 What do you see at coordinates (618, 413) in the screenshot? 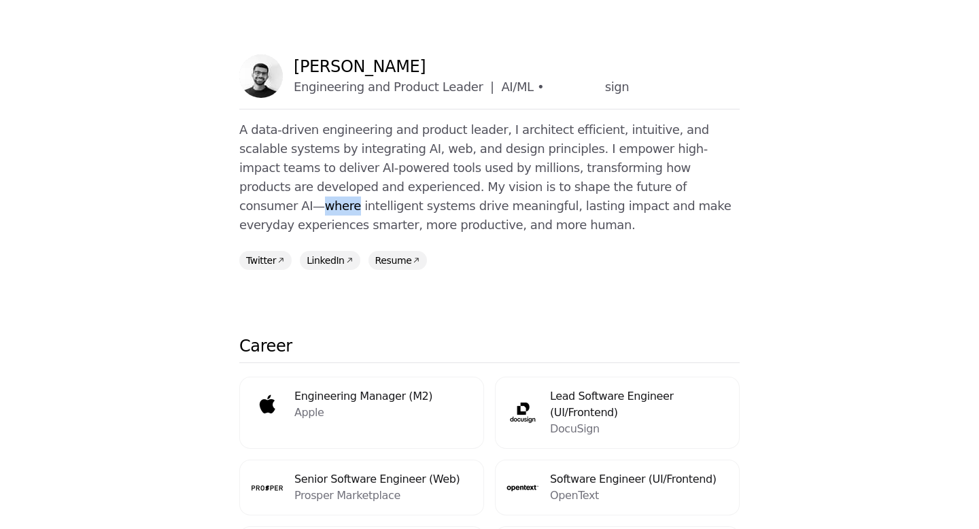
I see `a: DocuSign logoLead Software Engineer (UI/Frontend)DocuSign` at bounding box center [618, 413].